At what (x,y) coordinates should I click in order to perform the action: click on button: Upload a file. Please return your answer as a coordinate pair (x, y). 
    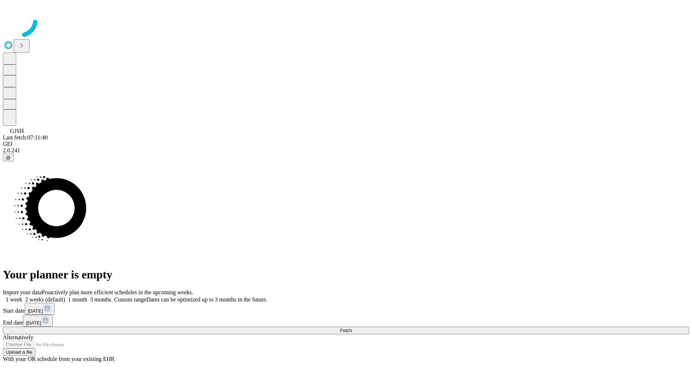
    Looking at the image, I should click on (19, 352).